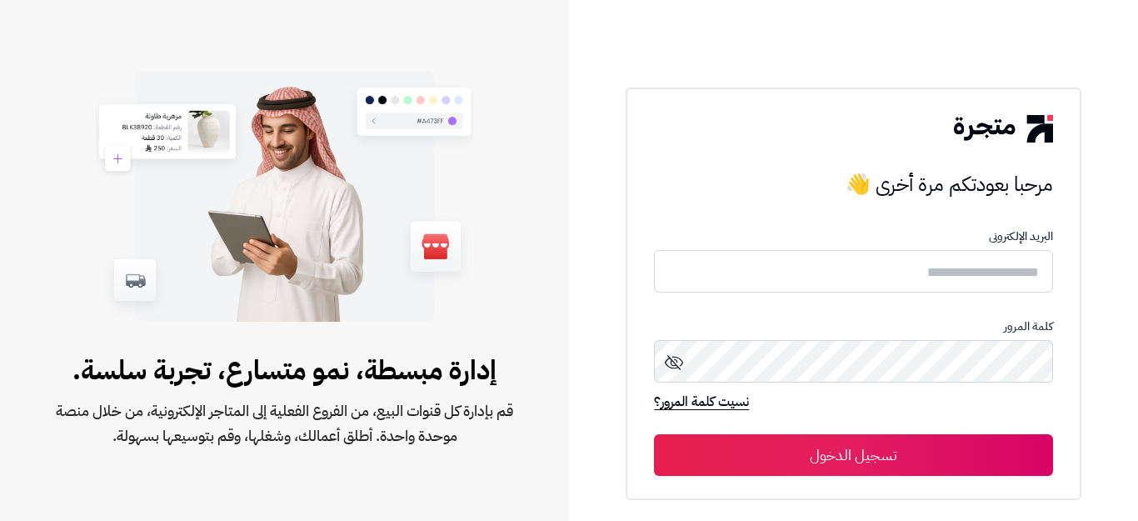 This screenshot has height=521, width=1138. Describe the element at coordinates (853, 327) in the screenshot. I see `p: كلمة المرور` at that location.